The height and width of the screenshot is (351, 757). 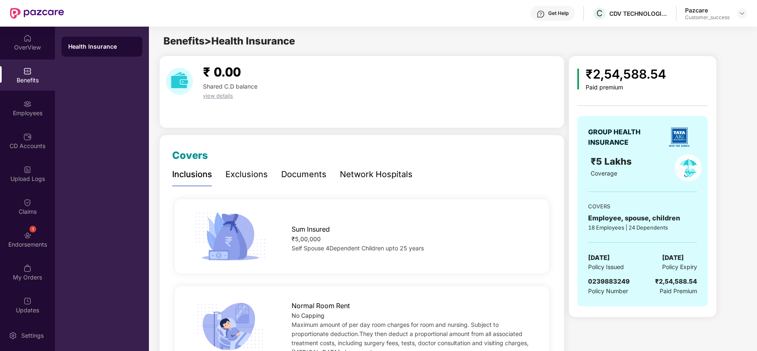 What do you see at coordinates (742, 13) in the screenshot?
I see `img: svg+xml;base64,PHN2ZyBpZD0iRHJvcGRvd24tMzJ4MzIiIHhtbG5zPSJodHRwOi8vd3d3LnczLm9yZy8yMDAwL3N2ZyIgd2...` at bounding box center [742, 13].